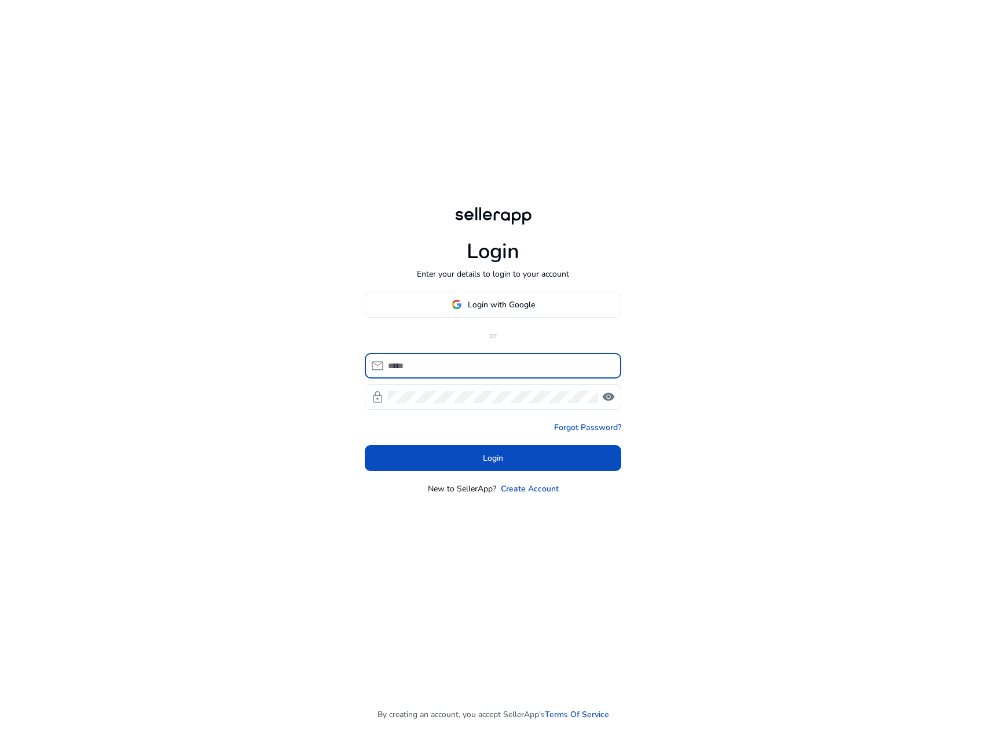 Image resolution: width=986 pixels, height=731 pixels. Describe the element at coordinates (530, 489) in the screenshot. I see `a: Create Account` at that location.